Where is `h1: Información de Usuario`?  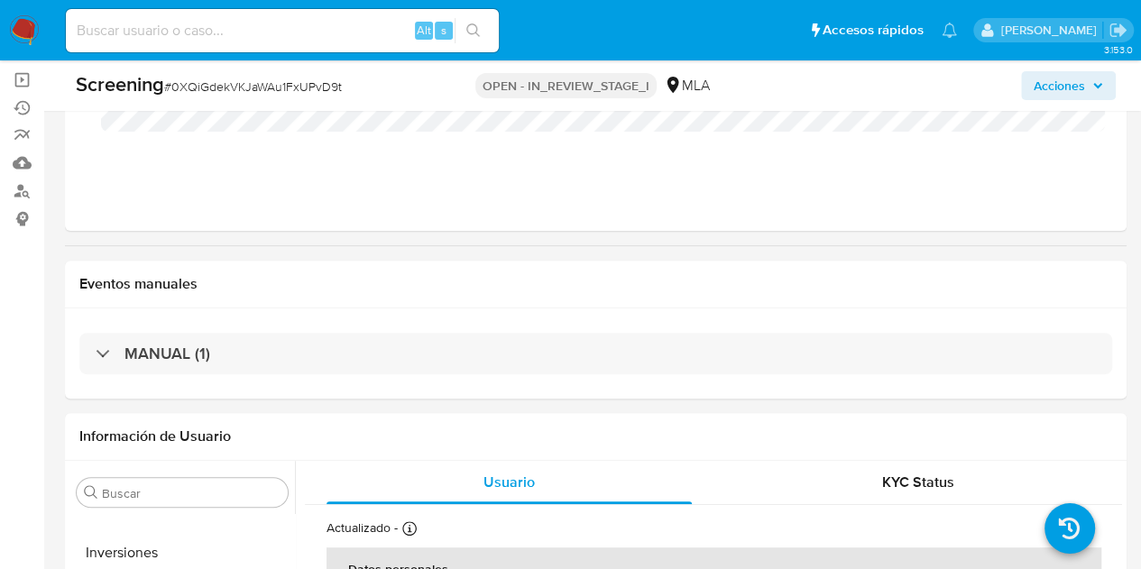
h1: Información de Usuario is located at coordinates (155, 437).